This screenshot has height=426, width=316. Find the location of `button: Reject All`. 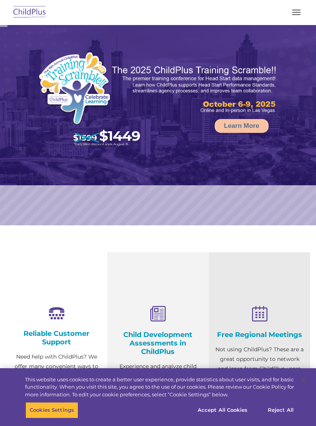

button: Reject All is located at coordinates (280, 410).